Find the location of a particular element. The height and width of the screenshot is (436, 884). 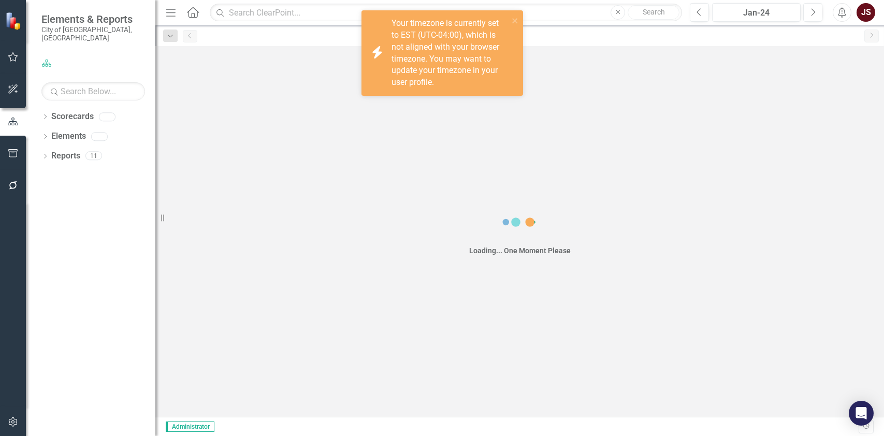

input: Search Below... is located at coordinates (93, 91).